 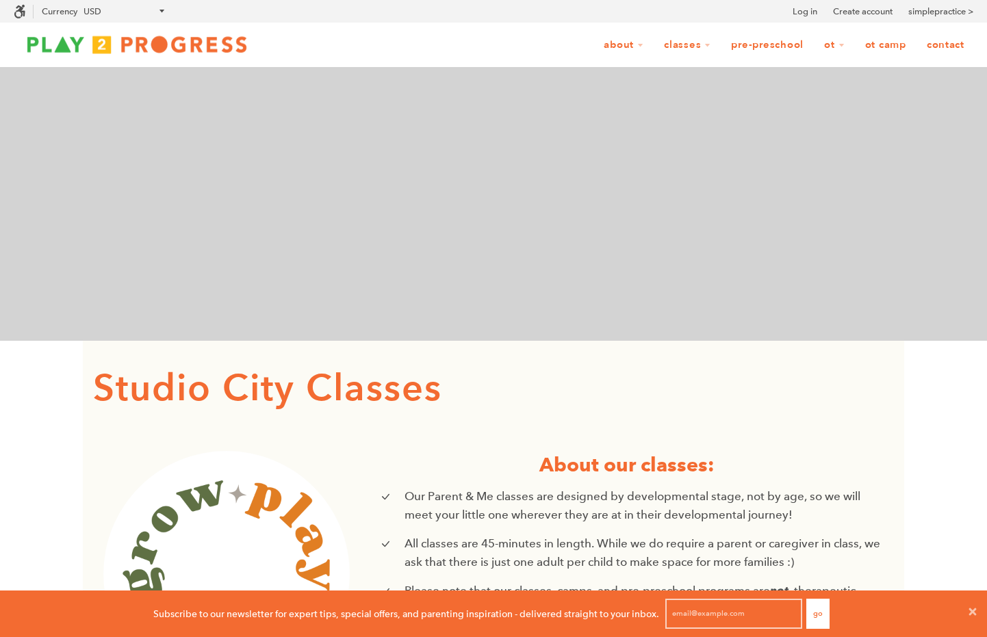 I want to click on a: Create account, so click(x=862, y=12).